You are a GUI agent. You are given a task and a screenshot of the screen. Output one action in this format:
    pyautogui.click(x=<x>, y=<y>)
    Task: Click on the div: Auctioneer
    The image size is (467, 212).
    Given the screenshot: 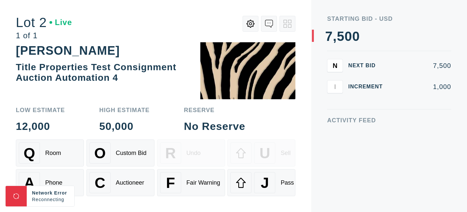 What is the action you would take?
    pyautogui.click(x=130, y=183)
    